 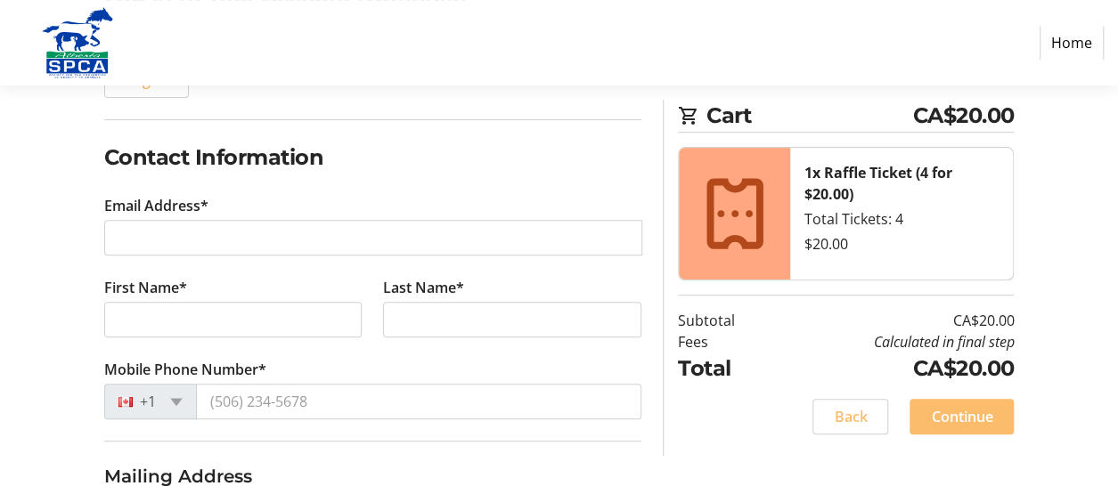 I want to click on span: CA$20.00, so click(x=963, y=116).